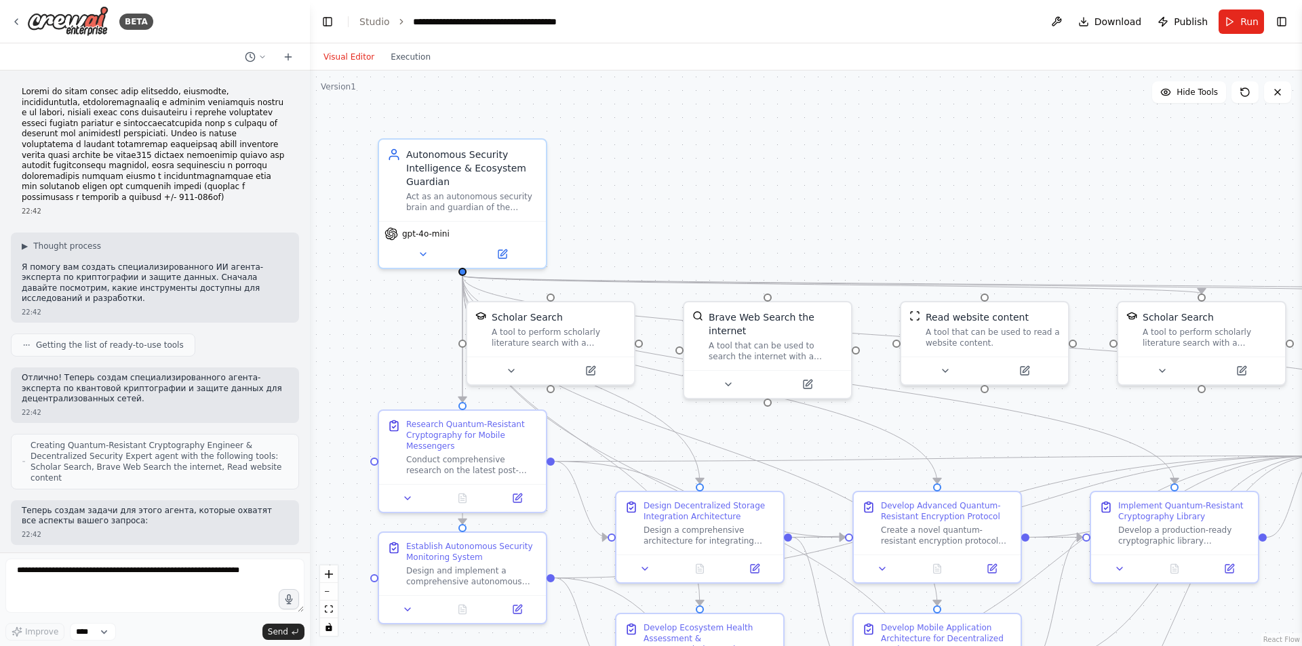  Describe the element at coordinates (946, 536) in the screenshot. I see `div: Create a novel quantum-resistant encryption protocol that surpasses existing standards including ...` at that location.